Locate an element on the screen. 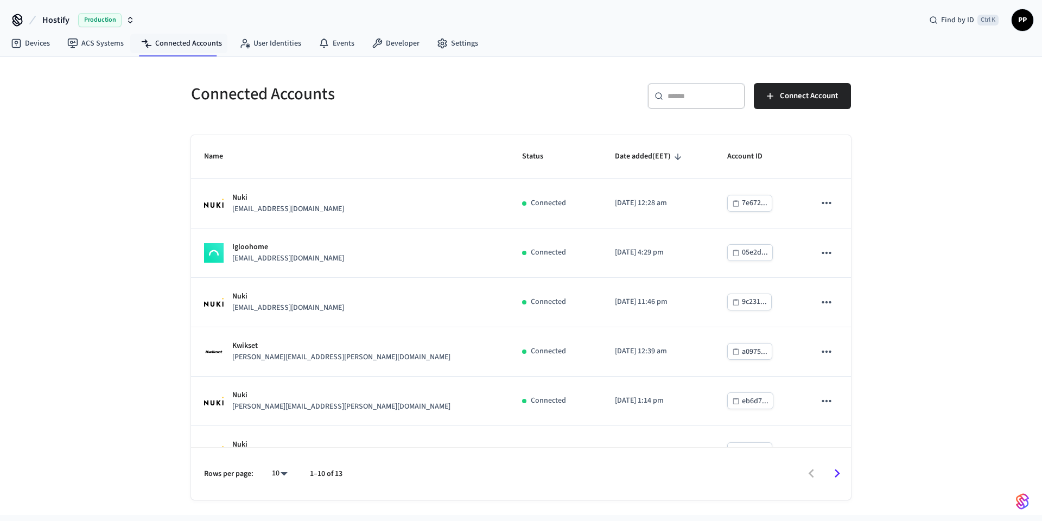 The height and width of the screenshot is (521, 1042). p: Igloohome is located at coordinates (288, 247).